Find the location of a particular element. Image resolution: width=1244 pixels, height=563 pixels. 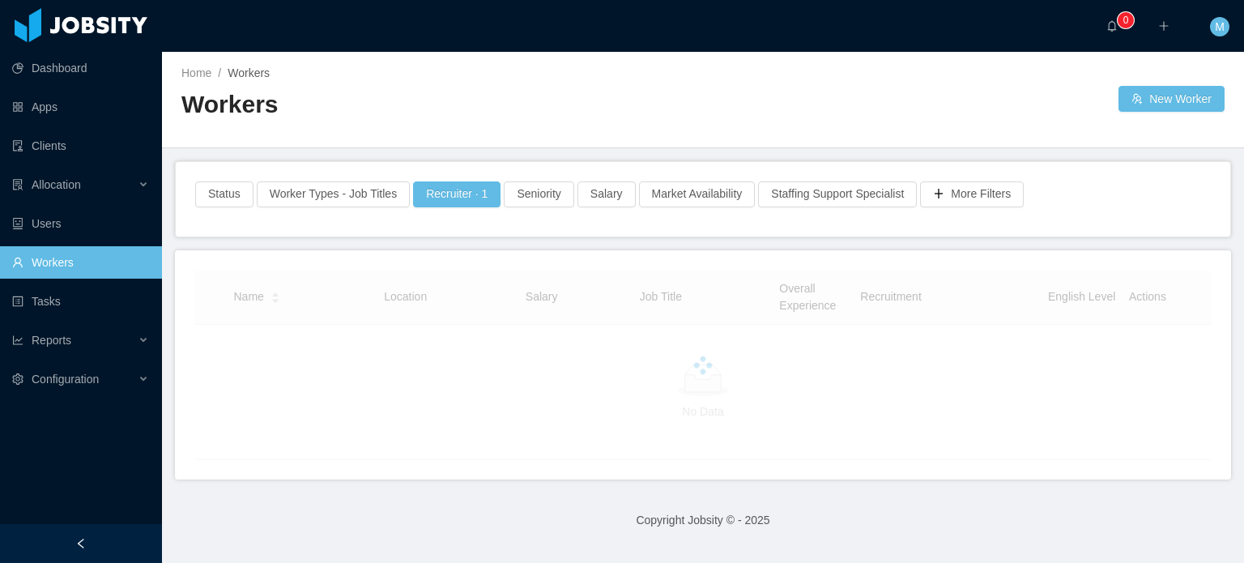

sup: 0 is located at coordinates (1126, 20).